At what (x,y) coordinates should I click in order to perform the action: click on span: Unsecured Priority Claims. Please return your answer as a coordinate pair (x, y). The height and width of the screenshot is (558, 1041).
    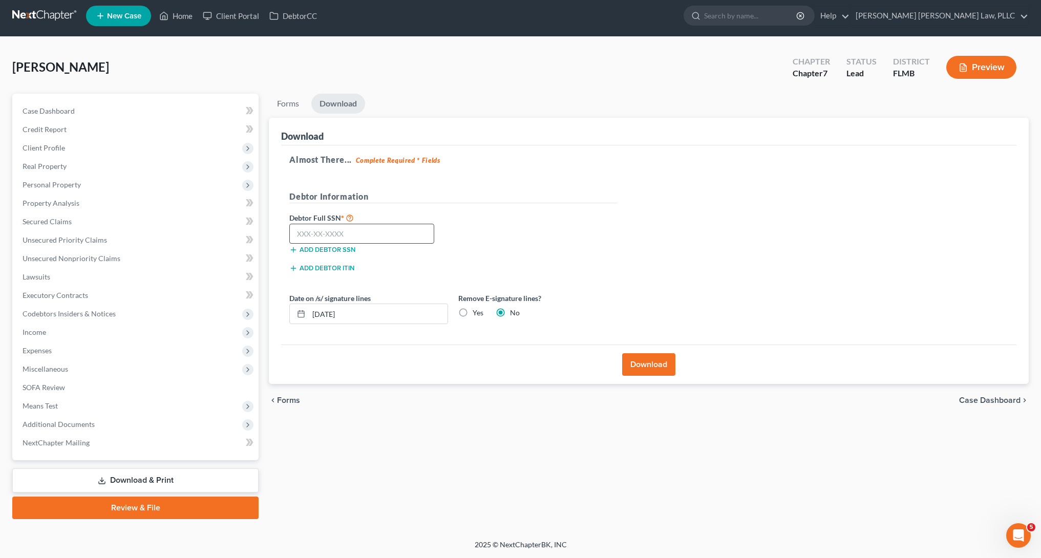
    Looking at the image, I should click on (65, 240).